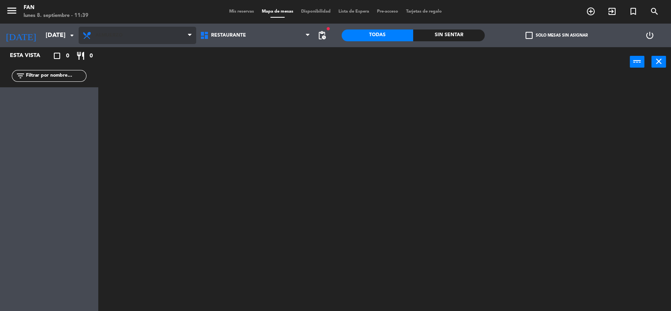 The height and width of the screenshot is (311, 671). What do you see at coordinates (56, 16) in the screenshot?
I see `div: lunes 8. septiembre - 11:39` at bounding box center [56, 16].